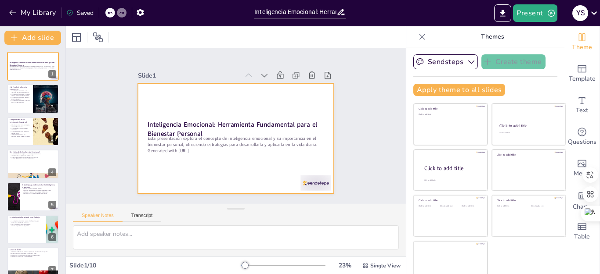 The width and height of the screenshot is (600, 274). Describe the element at coordinates (582, 200) in the screenshot. I see `div: Add charts and graphs` at that location.